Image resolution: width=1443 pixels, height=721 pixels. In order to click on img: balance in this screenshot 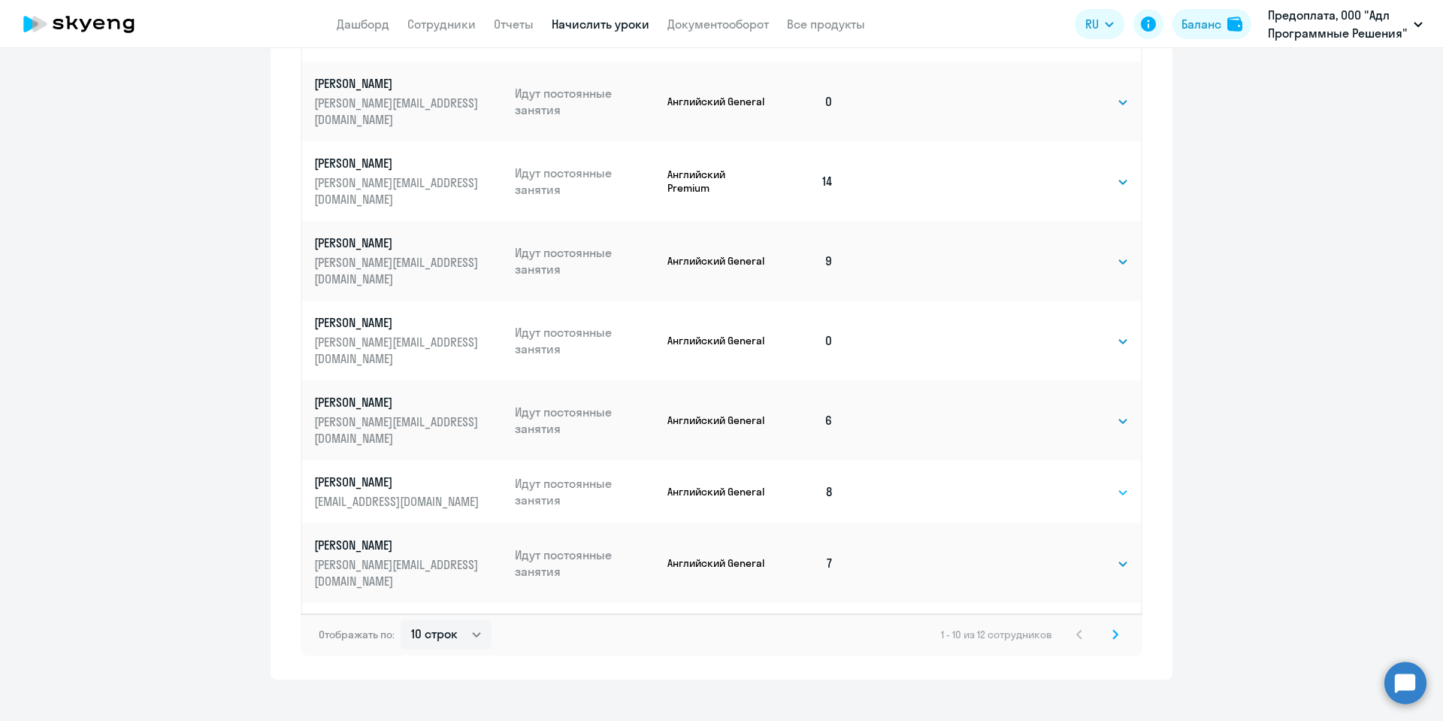, I will do `click(1235, 24)`.